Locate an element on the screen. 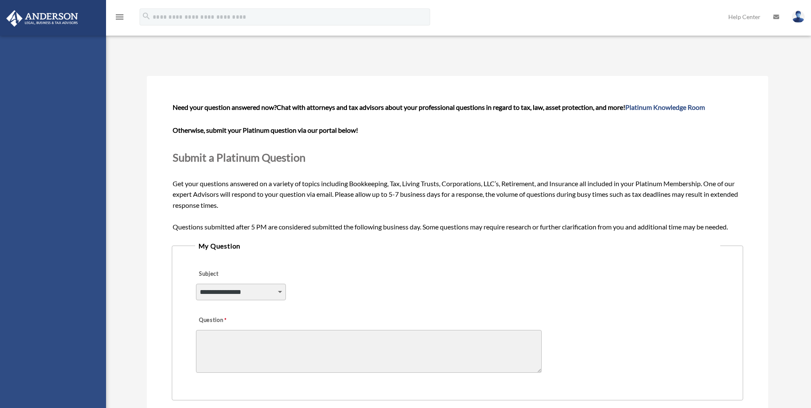  a: Platinum Knowledge Room is located at coordinates (665, 107).